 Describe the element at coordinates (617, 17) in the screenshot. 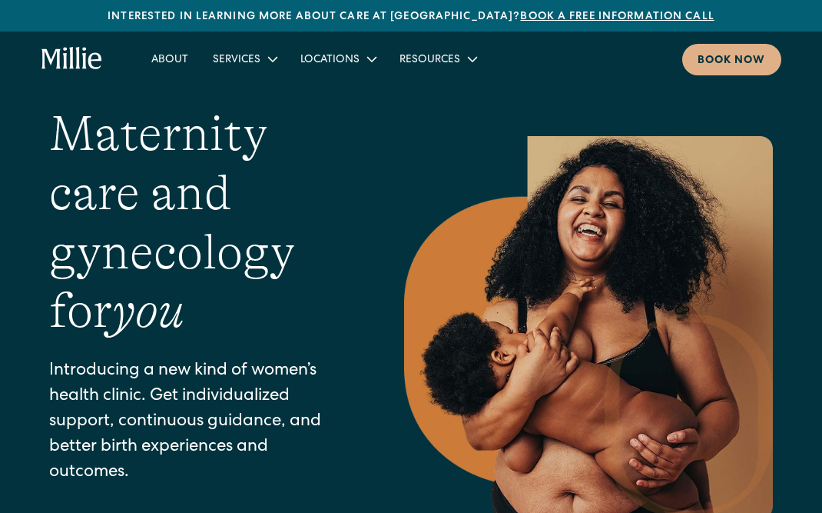

I see `a: Book a free information call` at that location.